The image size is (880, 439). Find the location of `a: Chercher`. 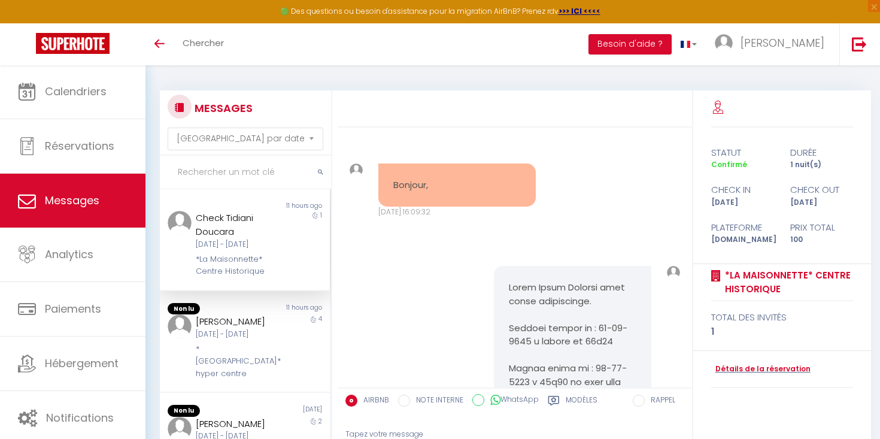

a: Chercher is located at coordinates (203, 44).